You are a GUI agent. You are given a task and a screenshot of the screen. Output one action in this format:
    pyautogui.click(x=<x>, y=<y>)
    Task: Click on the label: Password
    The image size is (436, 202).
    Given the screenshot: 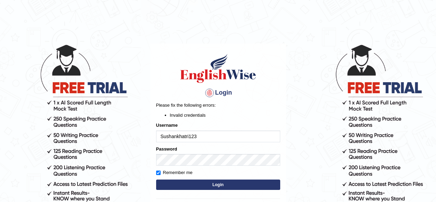 What is the action you would take?
    pyautogui.click(x=166, y=148)
    